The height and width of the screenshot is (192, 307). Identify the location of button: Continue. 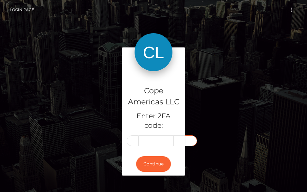
(153, 163).